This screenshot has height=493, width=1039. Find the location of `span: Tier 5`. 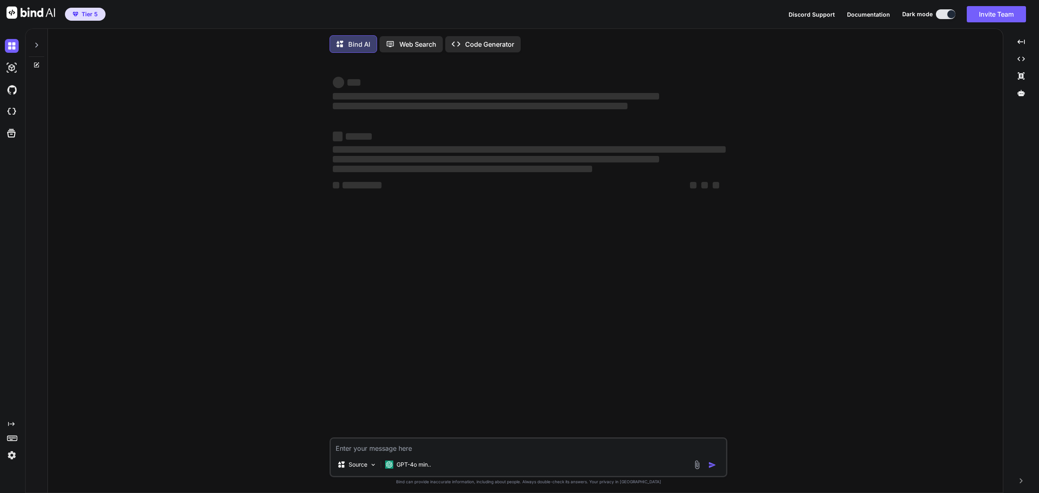

span: Tier 5 is located at coordinates (90, 14).